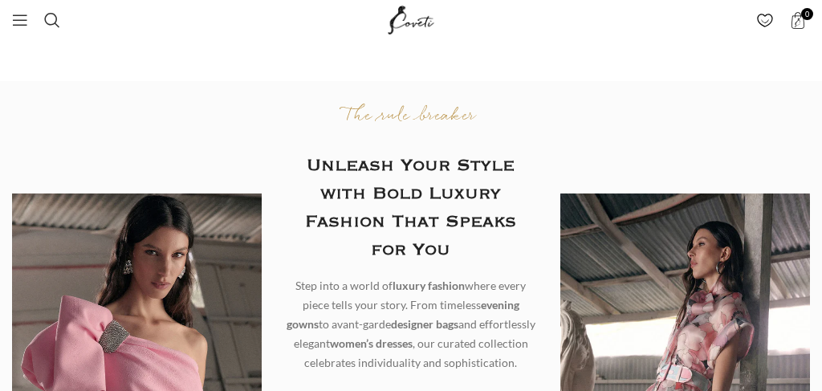 The height and width of the screenshot is (391, 822). I want to click on h2: Unleash Your Style with Bold Luxury Fashion That Speaks for You, so click(410, 208).